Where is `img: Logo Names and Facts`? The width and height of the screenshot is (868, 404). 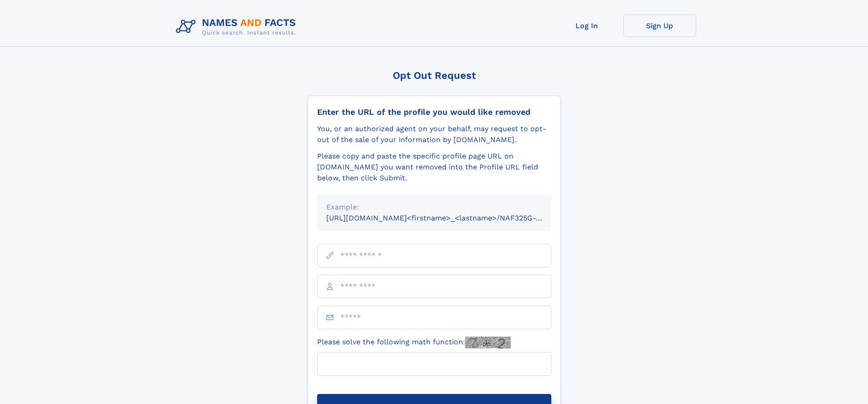
img: Logo Names and Facts is located at coordinates (238, 27).